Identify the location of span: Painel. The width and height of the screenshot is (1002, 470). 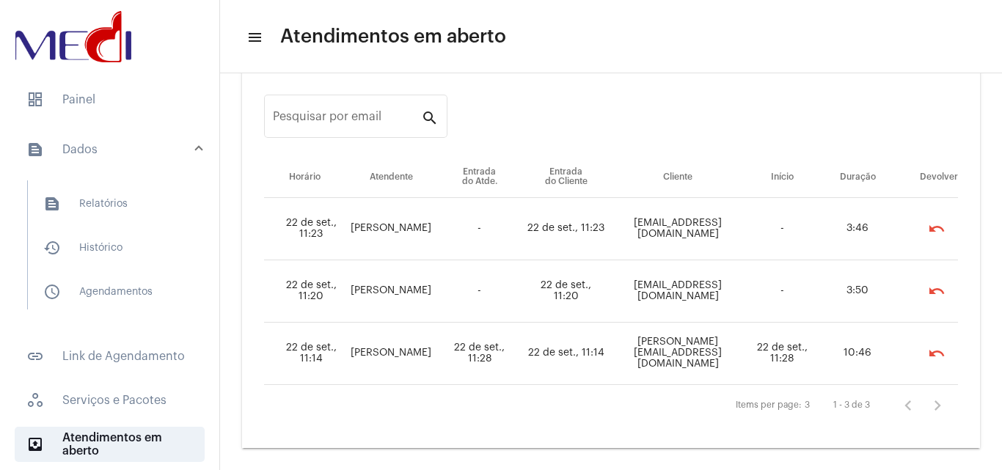
(109, 100).